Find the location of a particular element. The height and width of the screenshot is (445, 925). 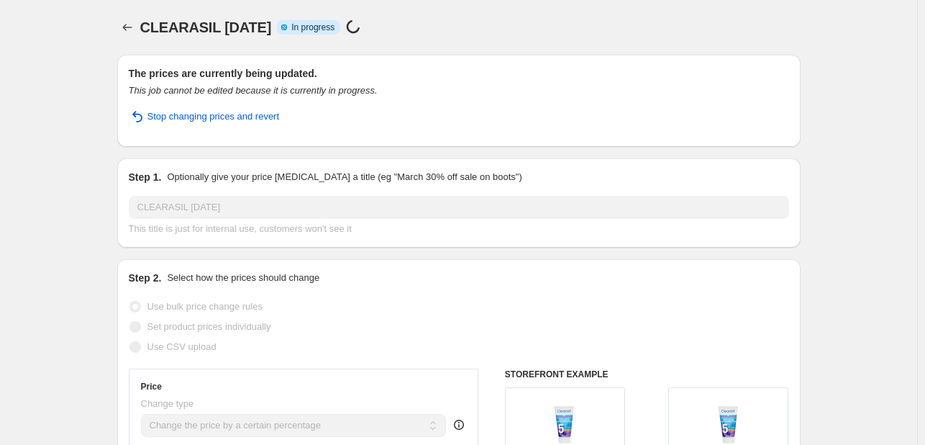

button: Price change jobs is located at coordinates (127, 27).